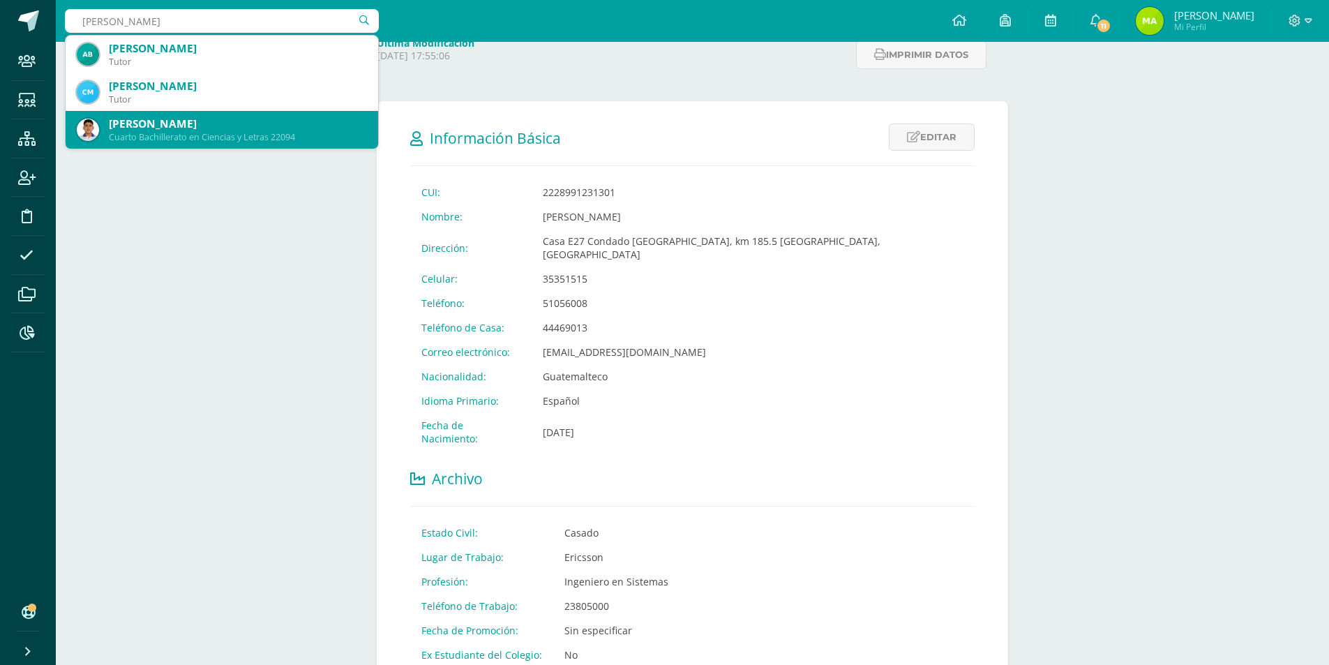 Image resolution: width=1329 pixels, height=665 pixels. What do you see at coordinates (471, 216) in the screenshot?
I see `td: Nombre:` at bounding box center [471, 216].